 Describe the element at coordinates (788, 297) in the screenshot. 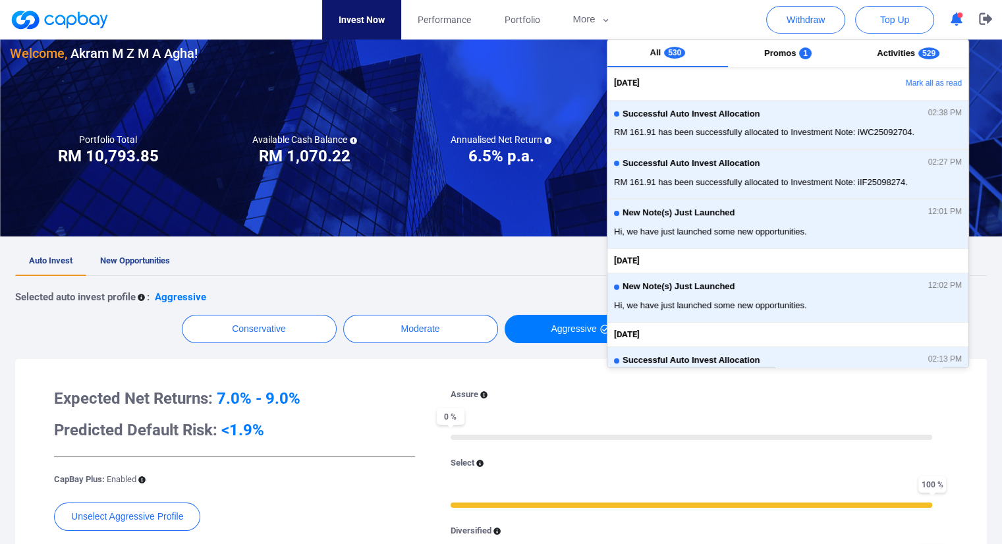

I see `button: New Note(s) Just Launched12:02 PMHi, we have just launched some new opportunities.` at that location.